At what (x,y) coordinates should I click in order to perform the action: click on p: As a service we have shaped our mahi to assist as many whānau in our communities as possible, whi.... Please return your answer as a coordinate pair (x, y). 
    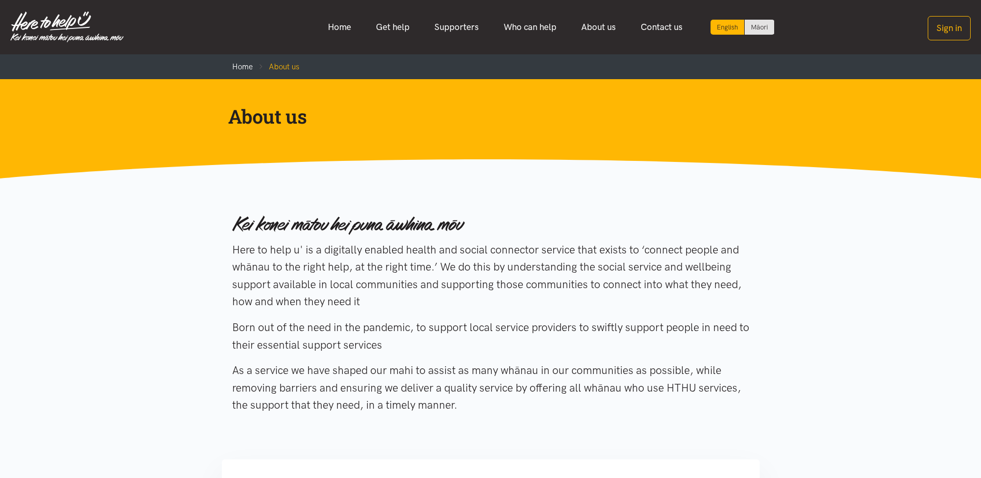
    Looking at the image, I should click on (491, 387).